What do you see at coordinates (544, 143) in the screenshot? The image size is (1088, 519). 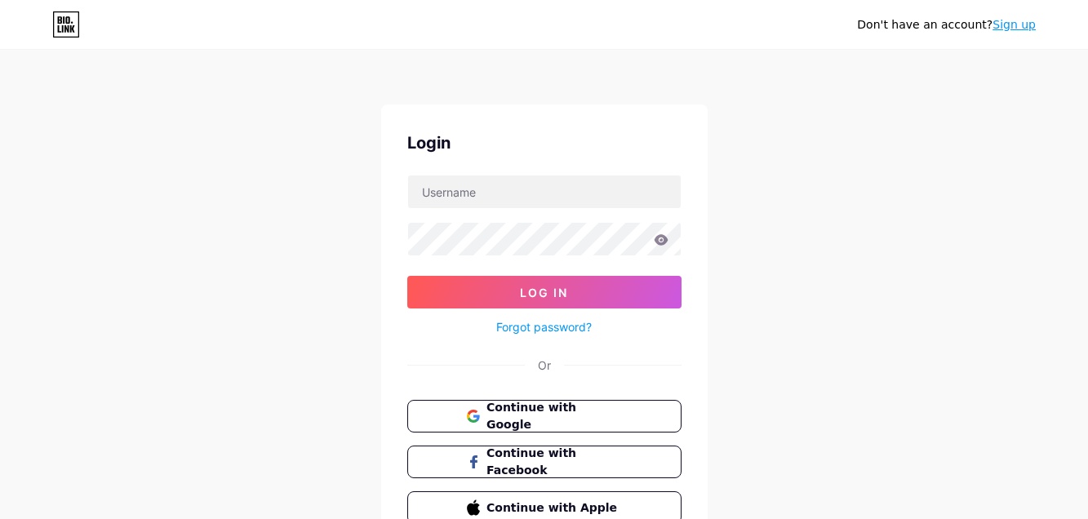 I see `div: Login` at bounding box center [544, 143].